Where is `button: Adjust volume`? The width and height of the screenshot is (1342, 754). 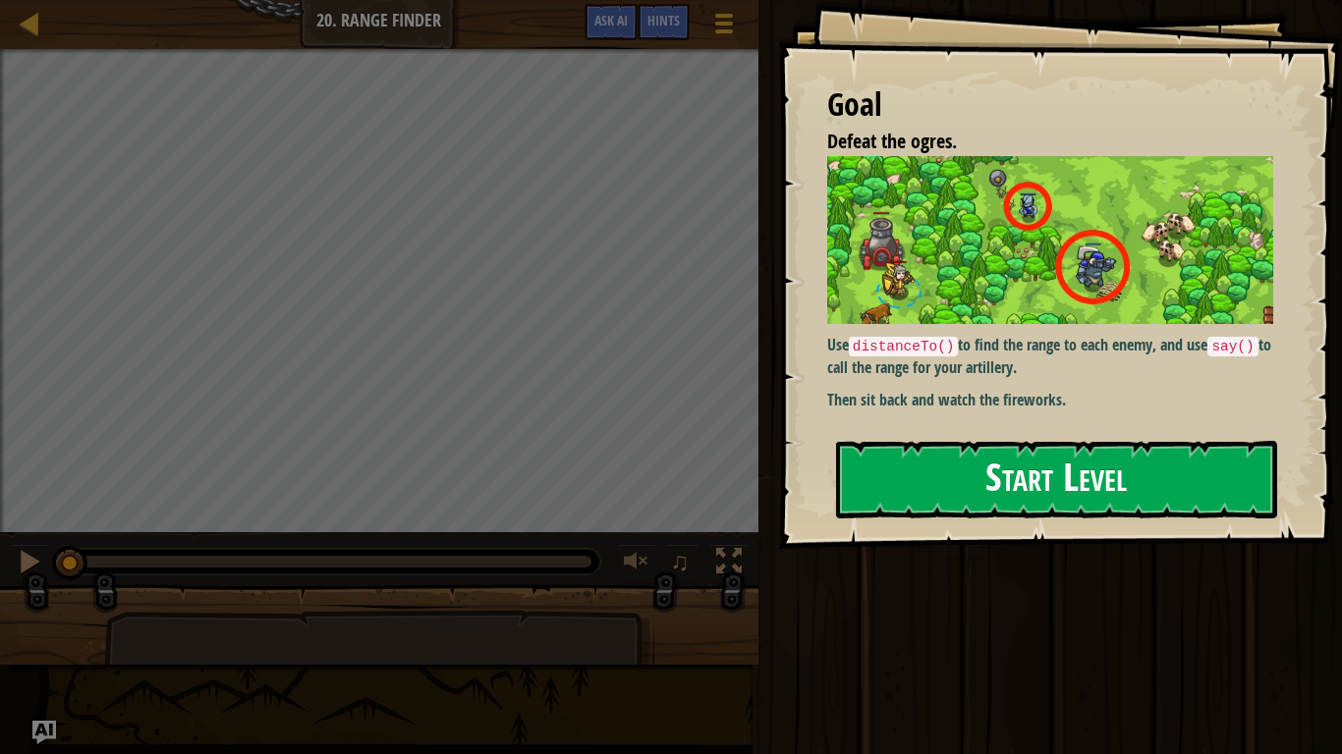 button: Adjust volume is located at coordinates (637, 564).